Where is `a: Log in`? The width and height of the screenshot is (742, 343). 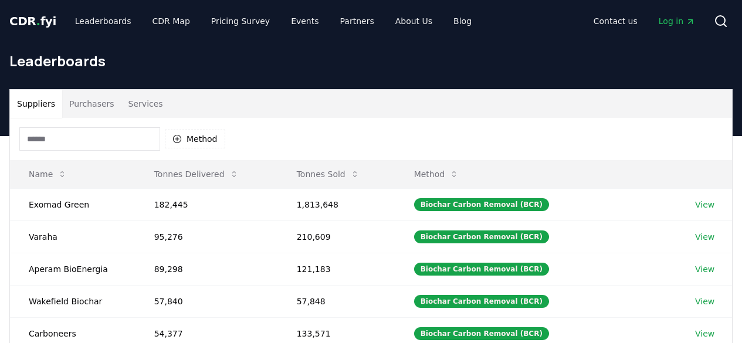 a: Log in is located at coordinates (677, 21).